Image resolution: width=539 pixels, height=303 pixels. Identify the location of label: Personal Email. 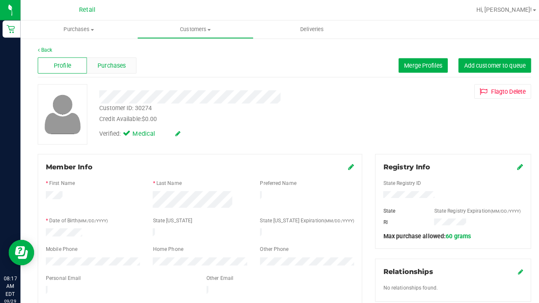
(62, 274).